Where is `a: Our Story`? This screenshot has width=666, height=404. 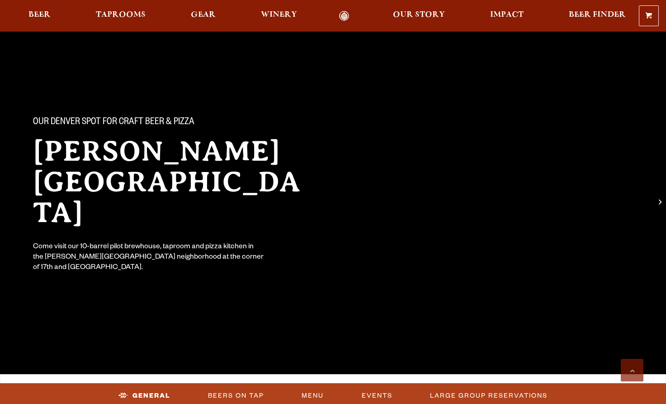 a: Our Story is located at coordinates (418, 16).